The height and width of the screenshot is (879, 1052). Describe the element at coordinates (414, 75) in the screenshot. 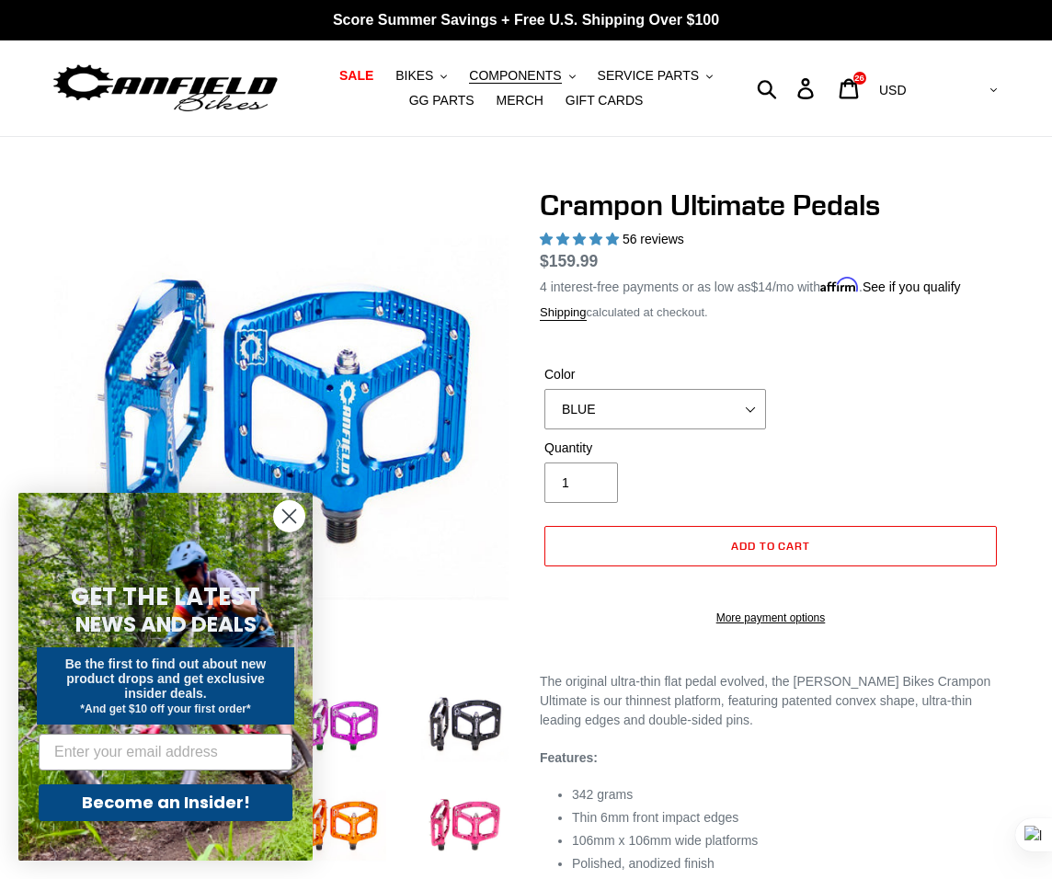

I see `span: BIKES` at that location.